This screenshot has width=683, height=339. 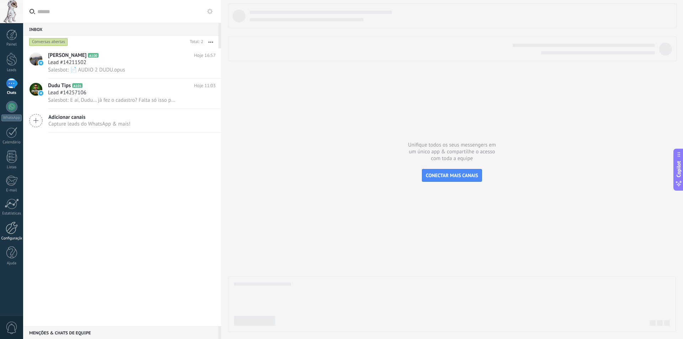 What do you see at coordinates (77, 85) in the screenshot?
I see `span: A101` at bounding box center [77, 85].